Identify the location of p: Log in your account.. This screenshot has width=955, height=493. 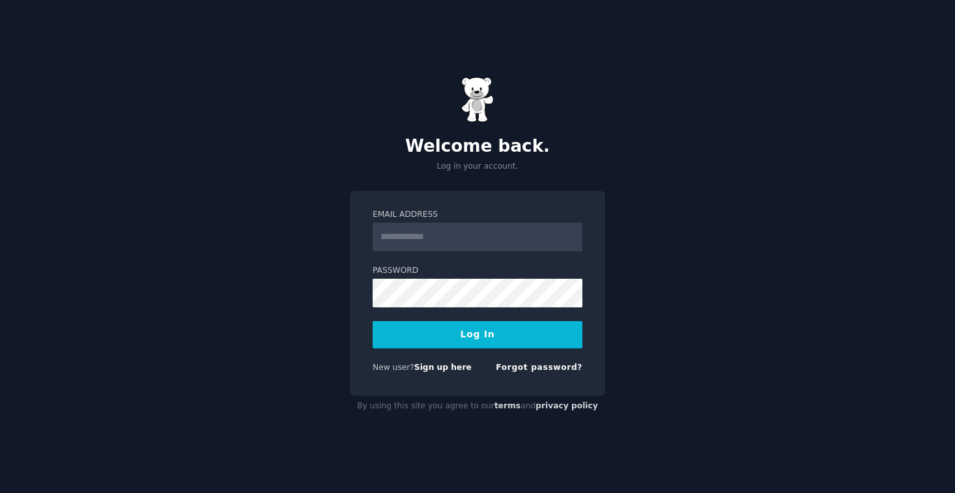
(477, 167).